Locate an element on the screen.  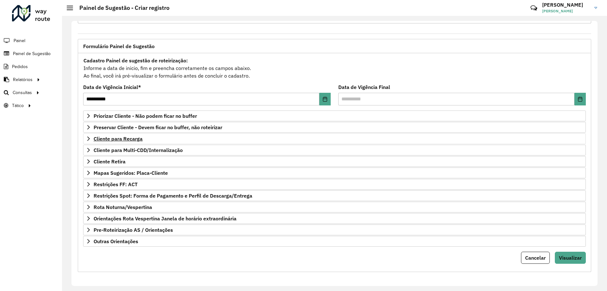
a: Mapas Sugeridos: Placa-Cliente is located at coordinates (335, 173).